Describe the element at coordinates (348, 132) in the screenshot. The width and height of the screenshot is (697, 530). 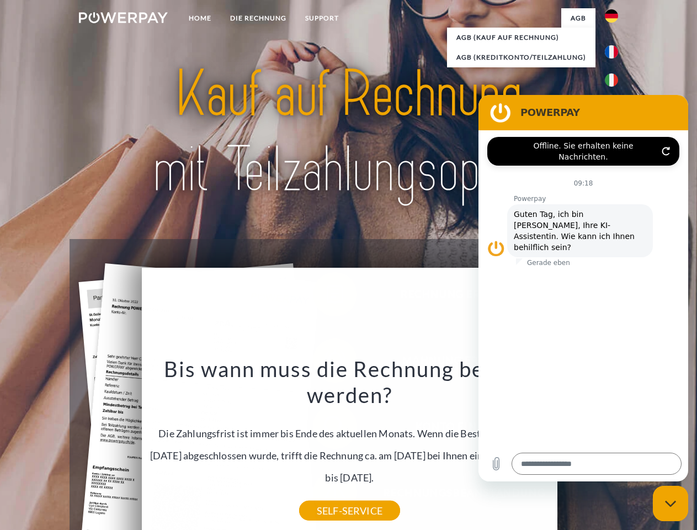
I see `img: title-powerpay_de.svg` at that location.